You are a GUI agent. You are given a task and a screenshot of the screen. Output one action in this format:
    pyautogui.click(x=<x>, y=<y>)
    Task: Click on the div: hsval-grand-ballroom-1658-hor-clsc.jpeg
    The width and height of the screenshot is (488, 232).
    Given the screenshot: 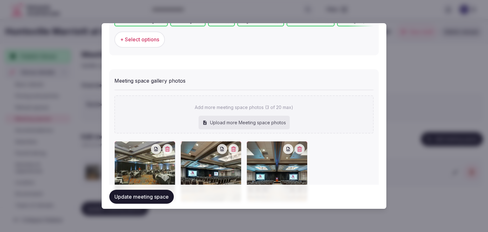 What is the action you would take?
    pyautogui.click(x=145, y=172)
    